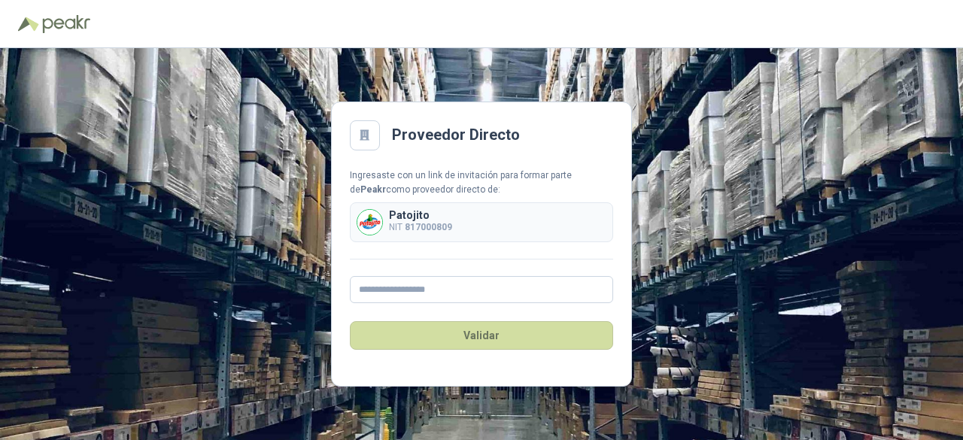 Image resolution: width=963 pixels, height=440 pixels. Describe the element at coordinates (421, 215) in the screenshot. I see `p: Patojito` at that location.